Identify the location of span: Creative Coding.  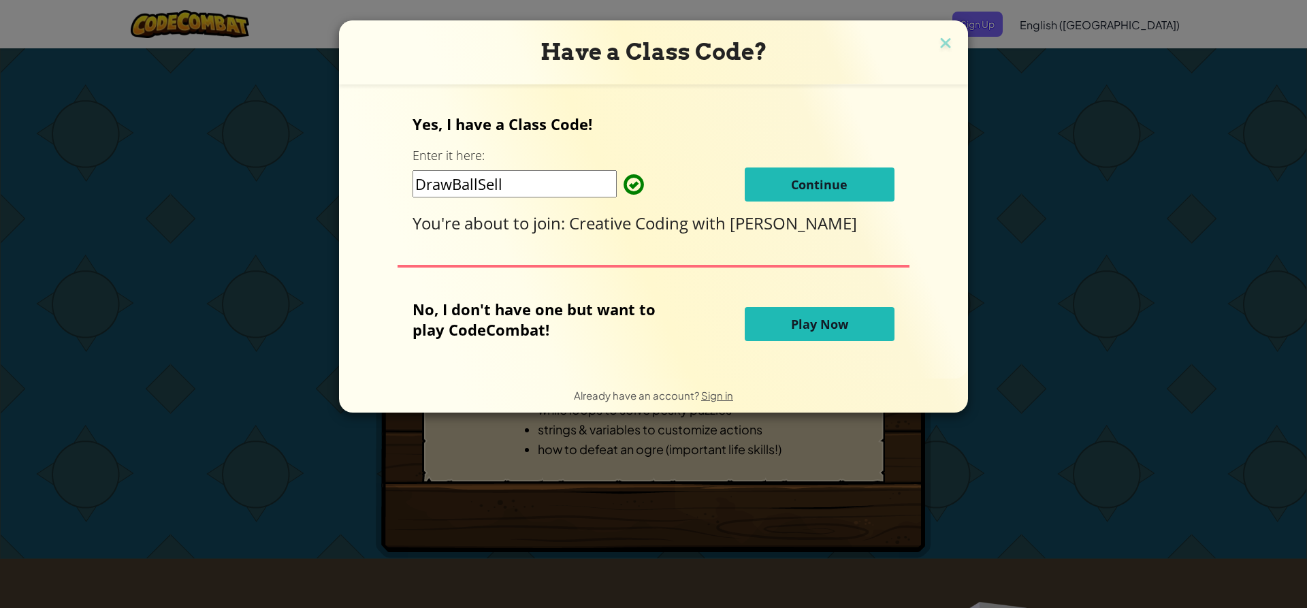
(631, 223).